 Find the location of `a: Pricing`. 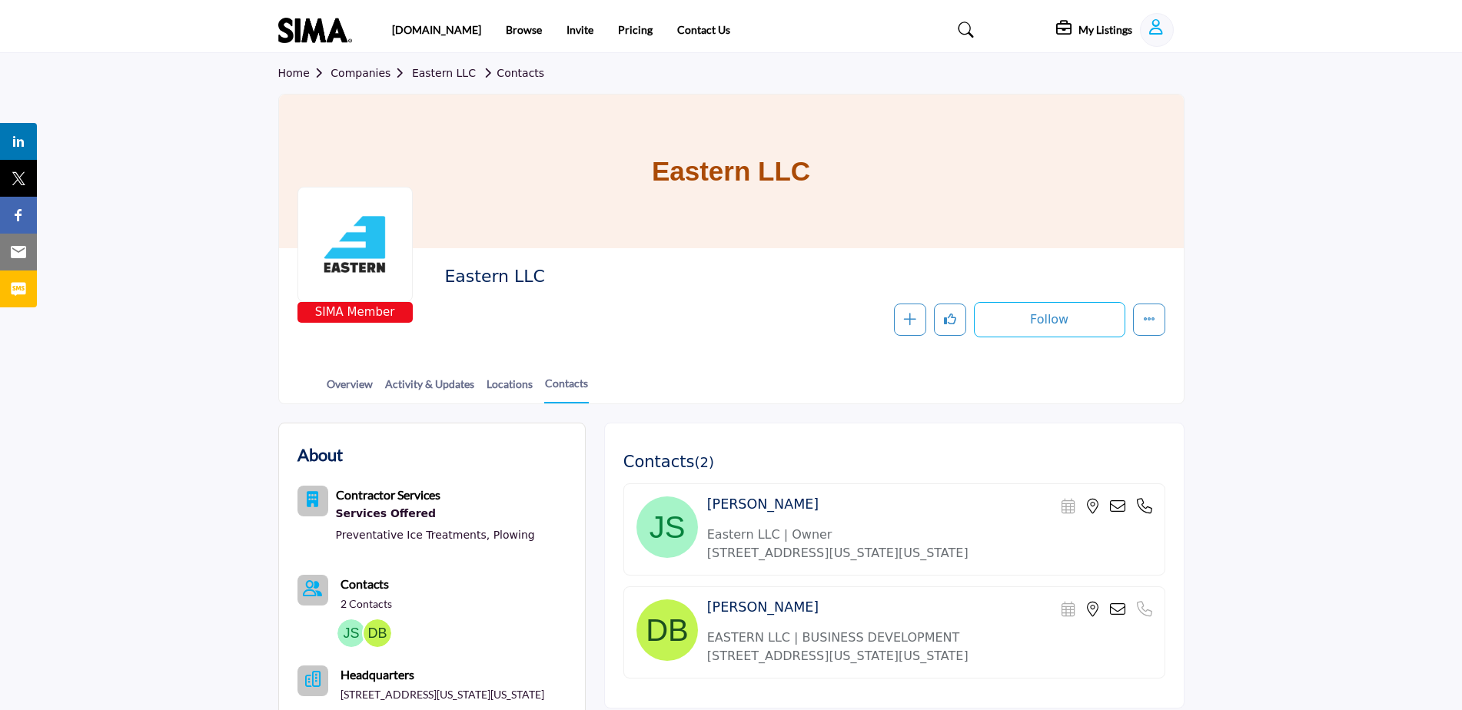

a: Pricing is located at coordinates (635, 29).